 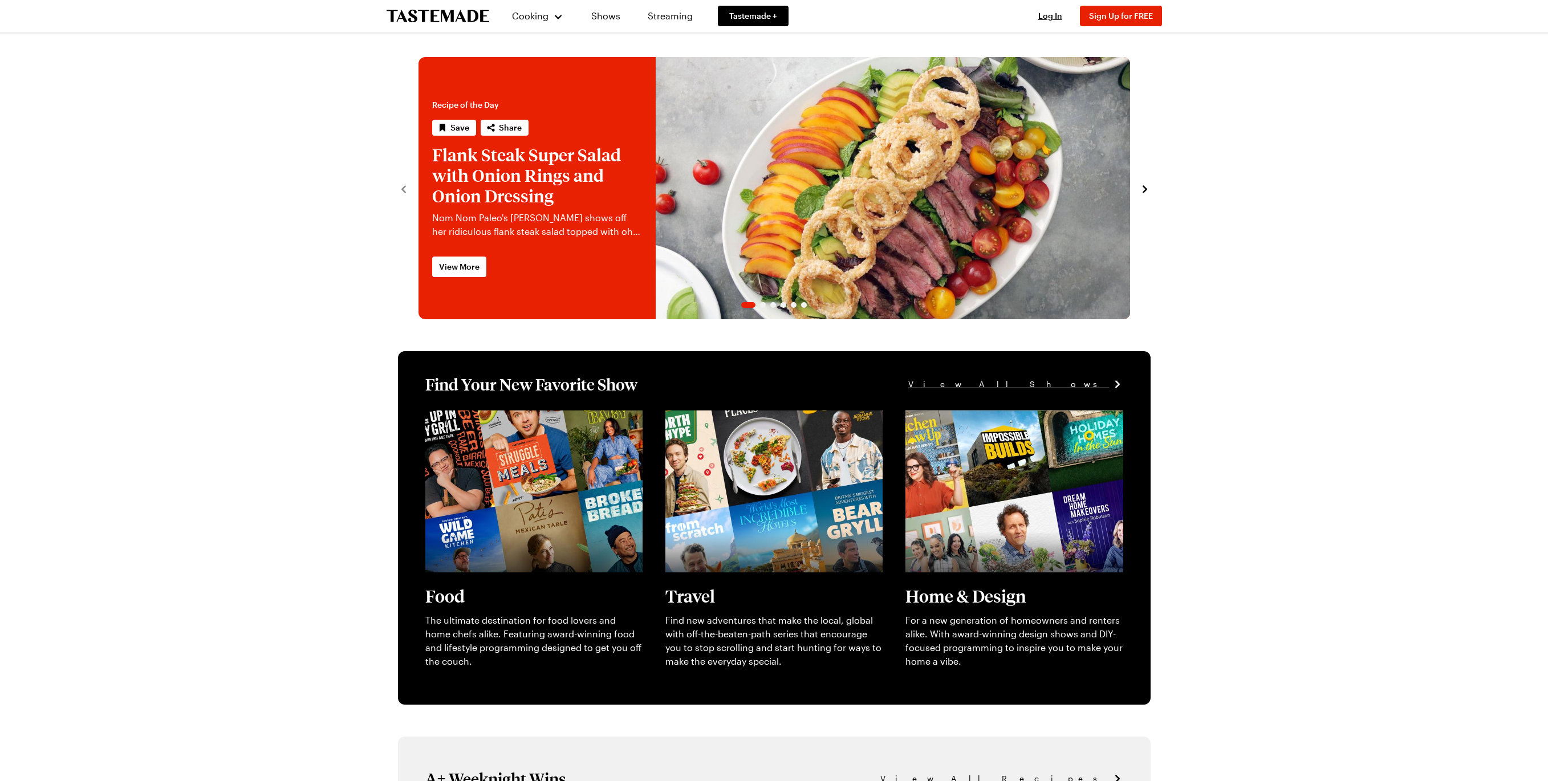 I want to click on button: navigate to previous item, so click(x=404, y=188).